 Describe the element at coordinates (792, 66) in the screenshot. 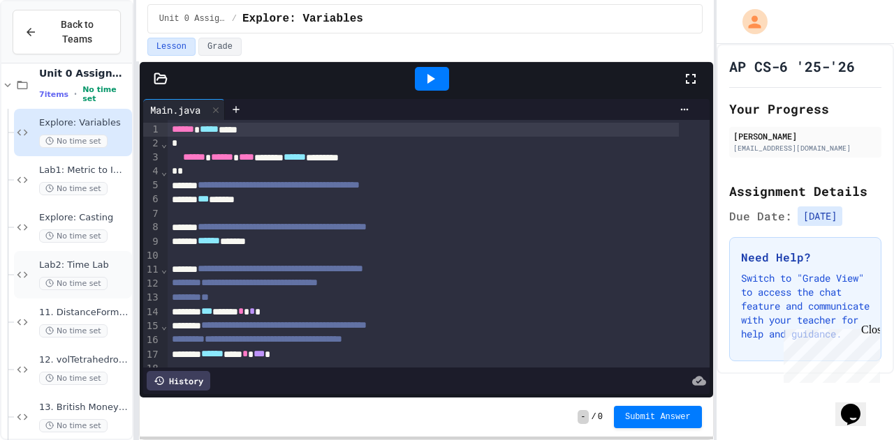

I see `h1: AP CS-6 '25-'26` at that location.